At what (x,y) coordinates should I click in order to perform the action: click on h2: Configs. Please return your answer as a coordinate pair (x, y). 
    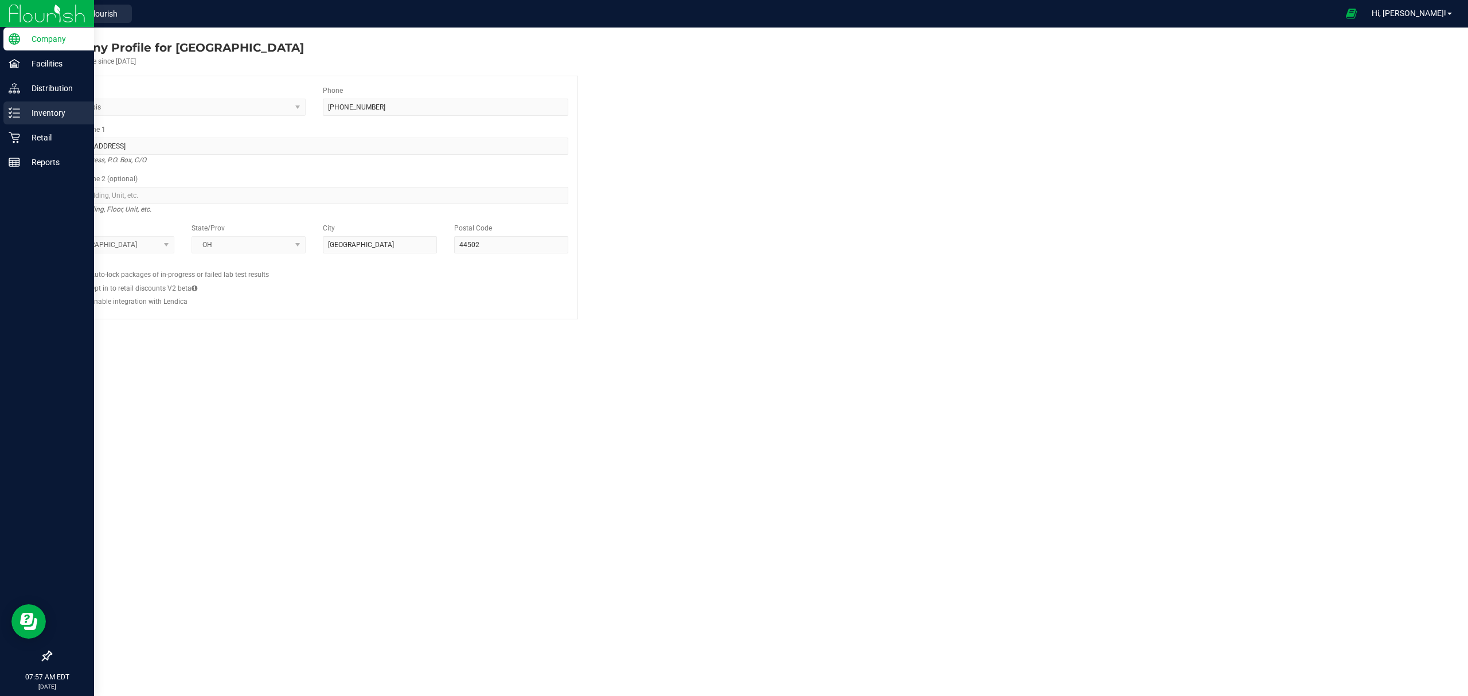
    Looking at the image, I should click on (314, 266).